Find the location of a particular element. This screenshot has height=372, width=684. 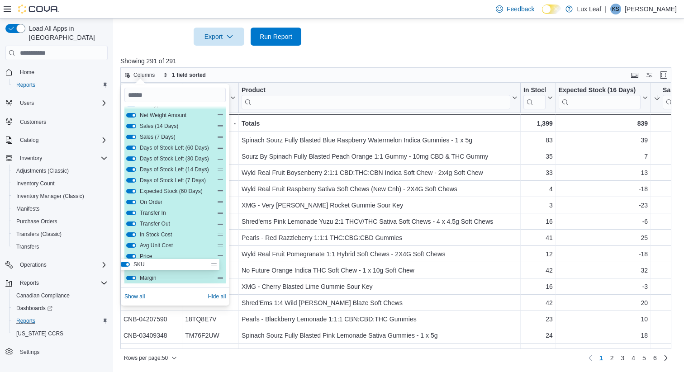

button: Margin is located at coordinates (131, 278).